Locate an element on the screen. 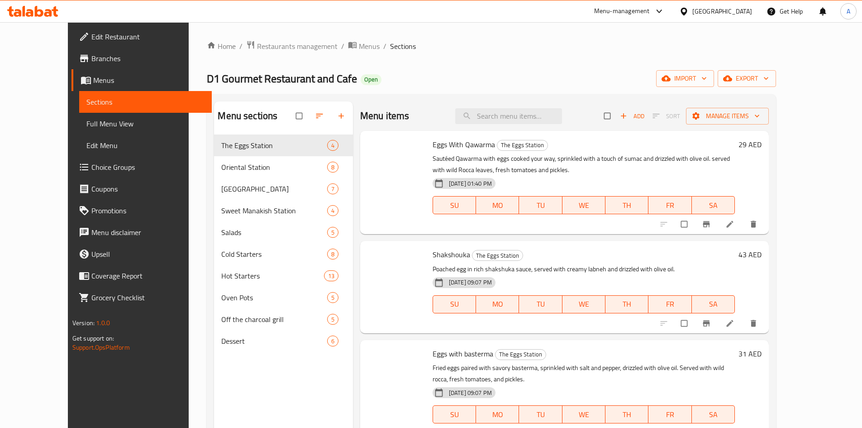 The width and height of the screenshot is (862, 428). div: Sweet Manakish Station4 is located at coordinates (283, 210).